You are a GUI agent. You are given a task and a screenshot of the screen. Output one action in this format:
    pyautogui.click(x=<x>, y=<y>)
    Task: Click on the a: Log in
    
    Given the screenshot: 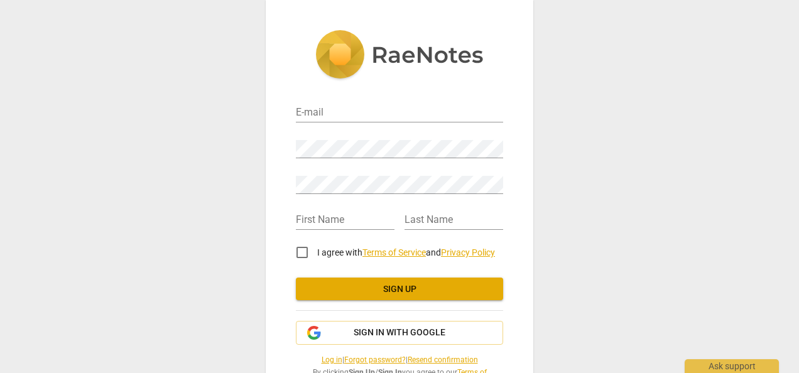 What is the action you would take?
    pyautogui.click(x=332, y=360)
    